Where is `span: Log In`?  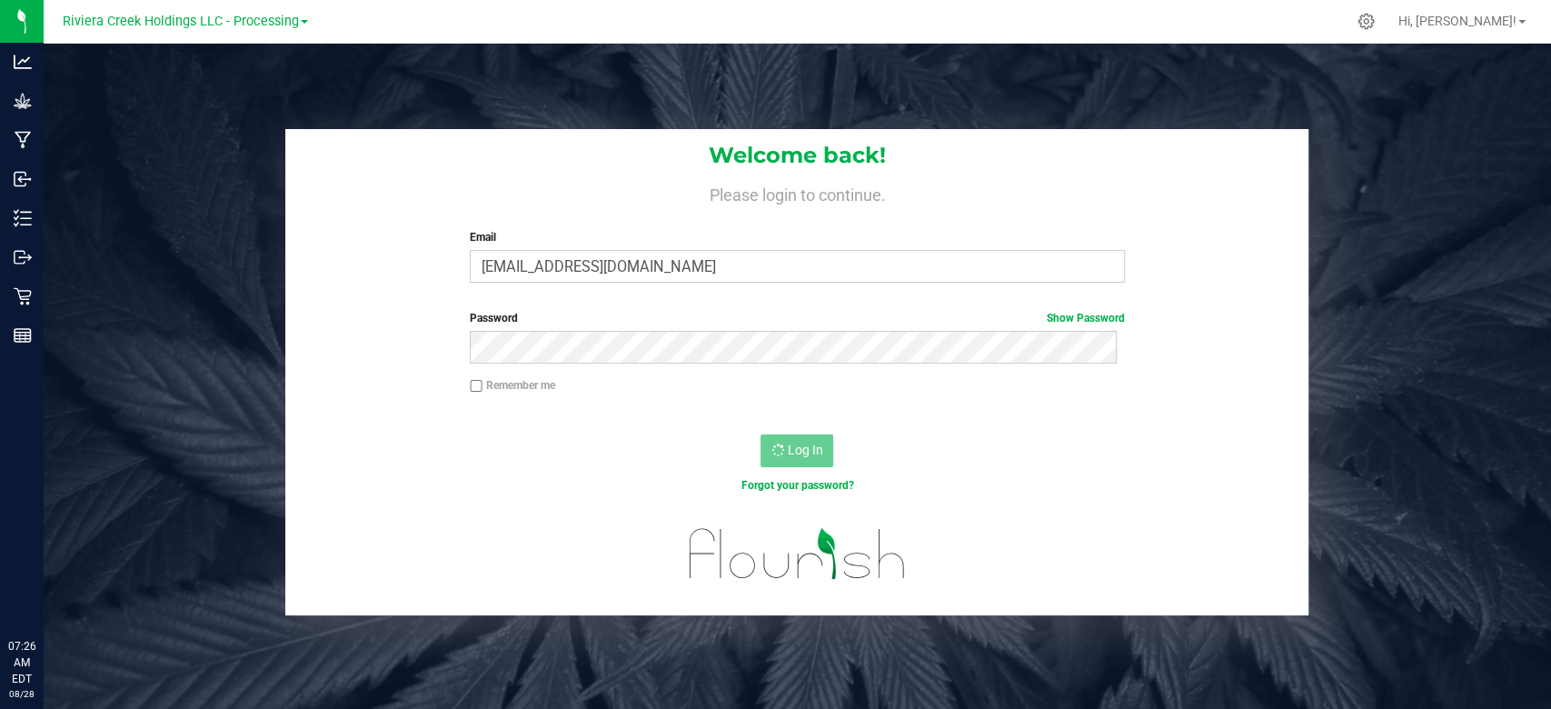
span: Log In is located at coordinates (804, 450).